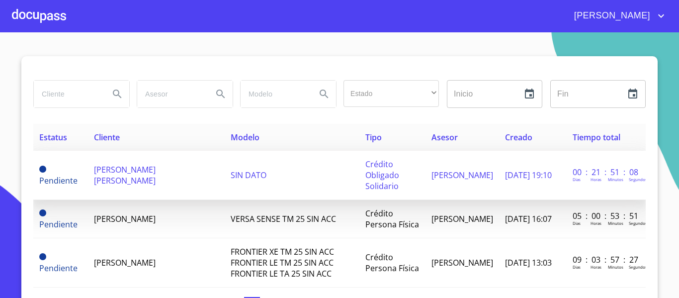 The image size is (679, 298). Describe the element at coordinates (107, 137) in the screenshot. I see `span: Cliente` at that location.